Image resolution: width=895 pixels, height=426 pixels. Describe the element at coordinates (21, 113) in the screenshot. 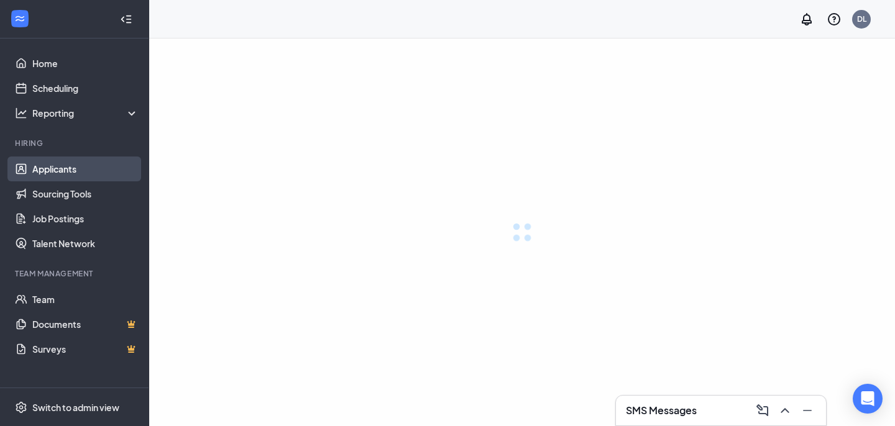

I see `svg: Analysis` at that location.